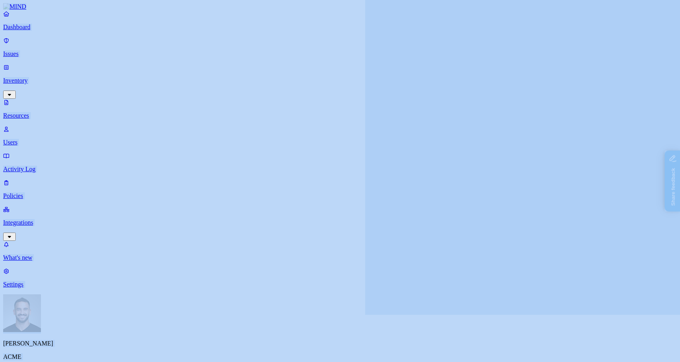 This screenshot has height=362, width=680. Describe the element at coordinates (15, 7) in the screenshot. I see `img: MIND` at that location.